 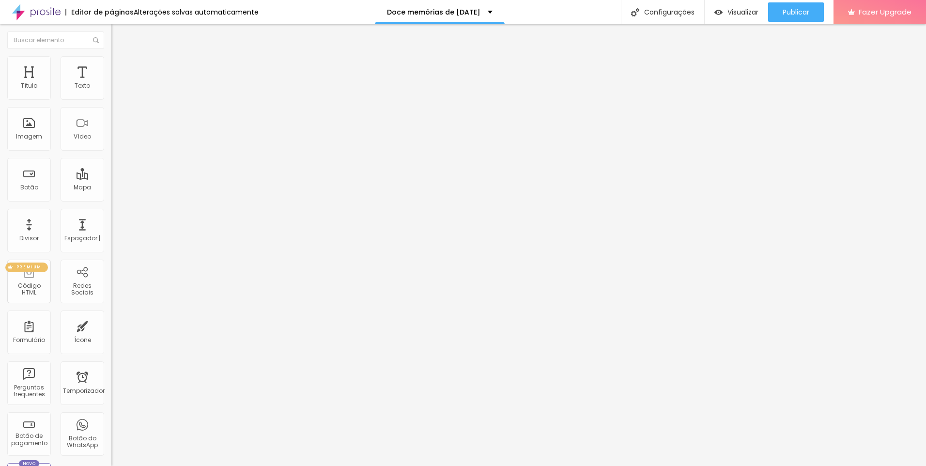 What do you see at coordinates (29, 267) in the screenshot?
I see `span: PREMIUM` at bounding box center [29, 267].